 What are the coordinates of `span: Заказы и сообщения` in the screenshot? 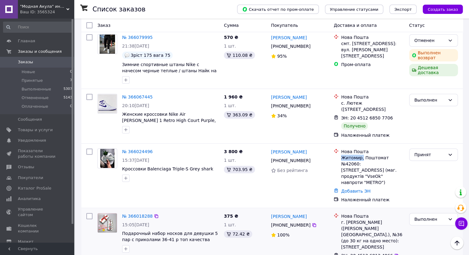 It's located at (40, 51).